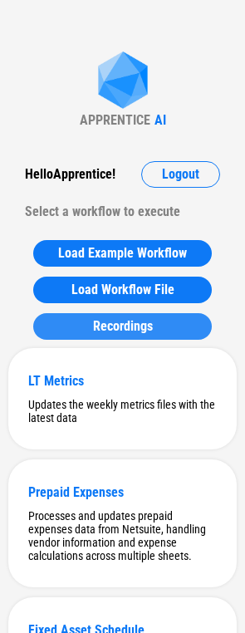 The width and height of the screenshot is (245, 633). Describe the element at coordinates (123, 326) in the screenshot. I see `span: Recordings` at that location.